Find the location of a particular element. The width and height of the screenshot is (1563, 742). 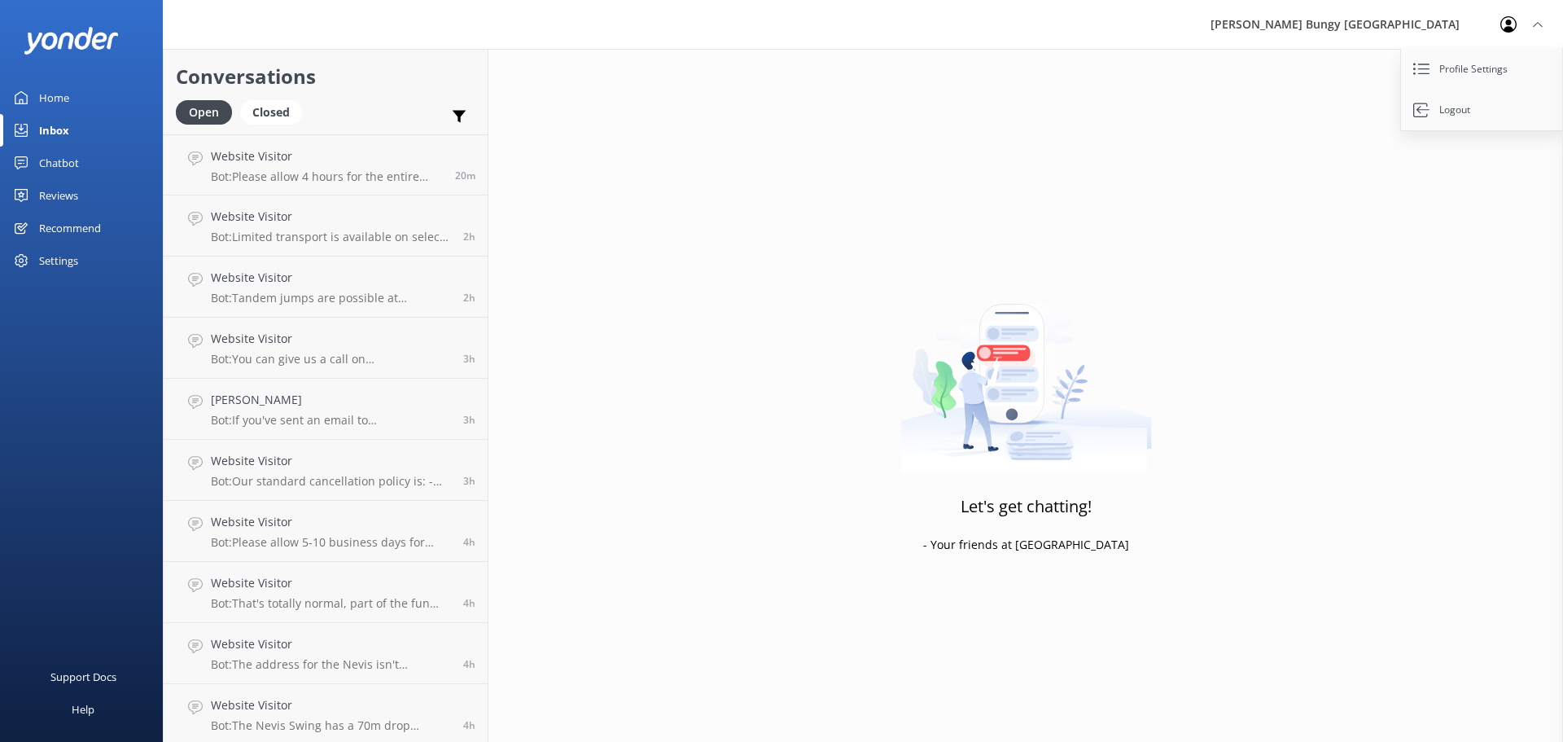

a: Closed is located at coordinates (275, 112).